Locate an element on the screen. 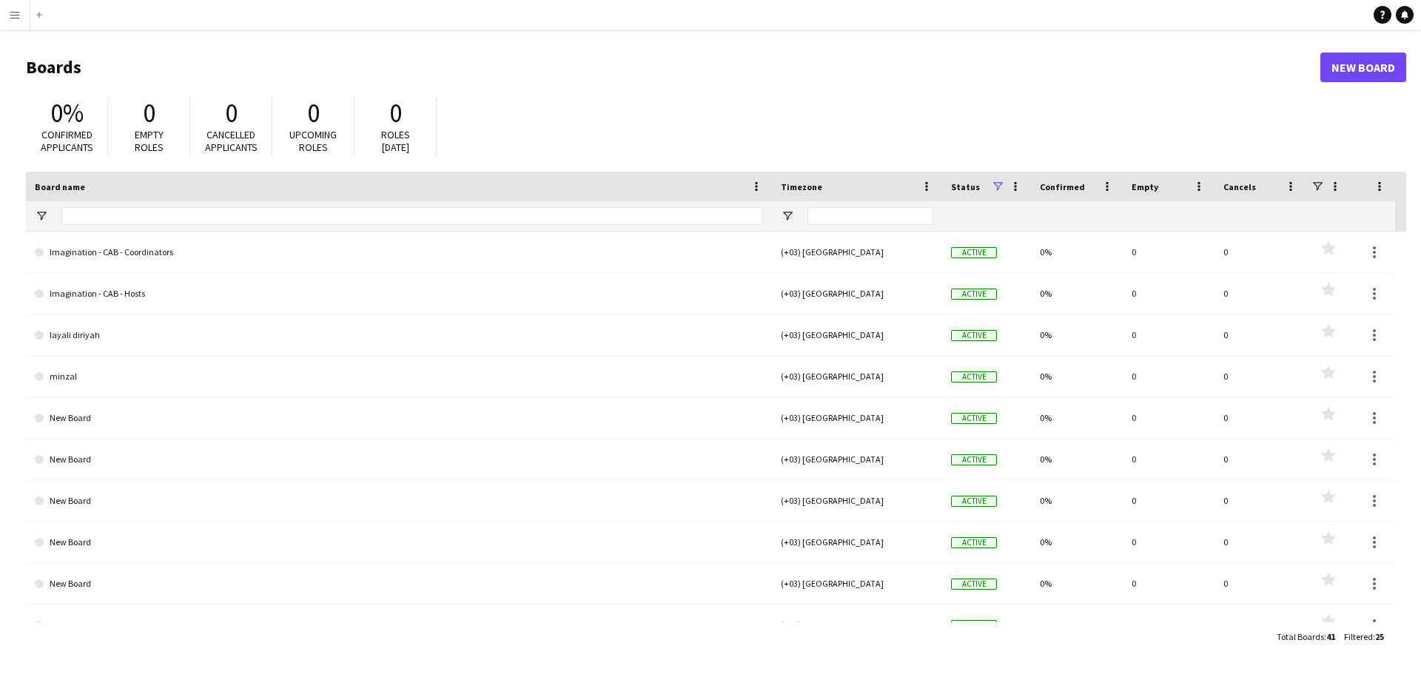  span: Total Boards is located at coordinates (1300, 636).